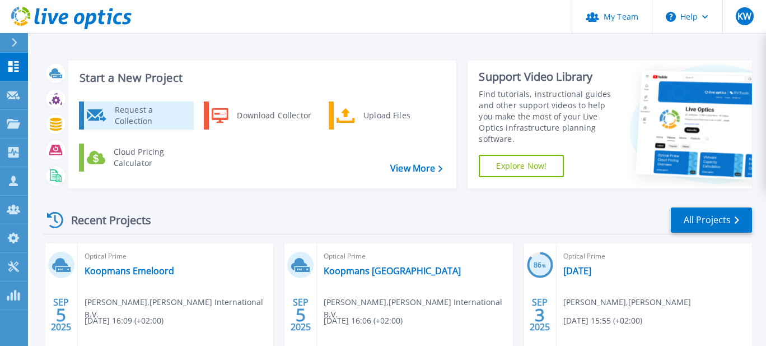 Image resolution: width=766 pixels, height=346 pixels. I want to click on span: 3, so click(540, 314).